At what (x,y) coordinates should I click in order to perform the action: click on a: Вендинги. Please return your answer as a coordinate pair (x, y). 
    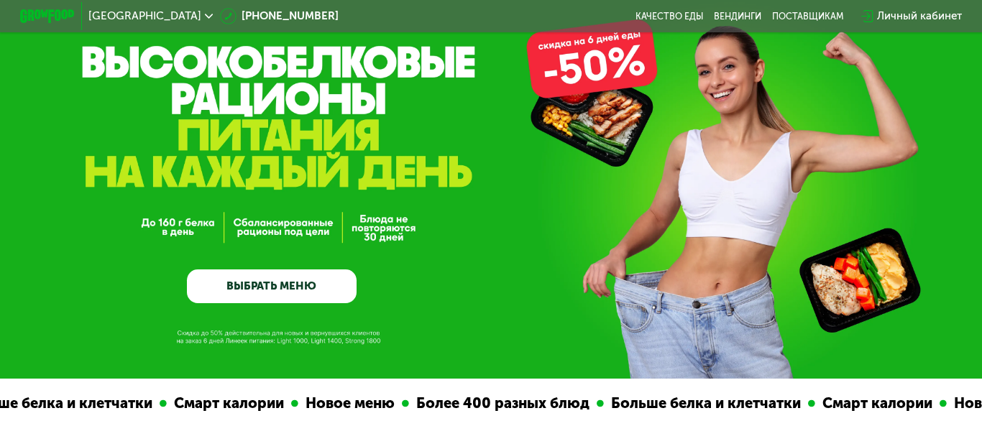
    Looking at the image, I should click on (737, 16).